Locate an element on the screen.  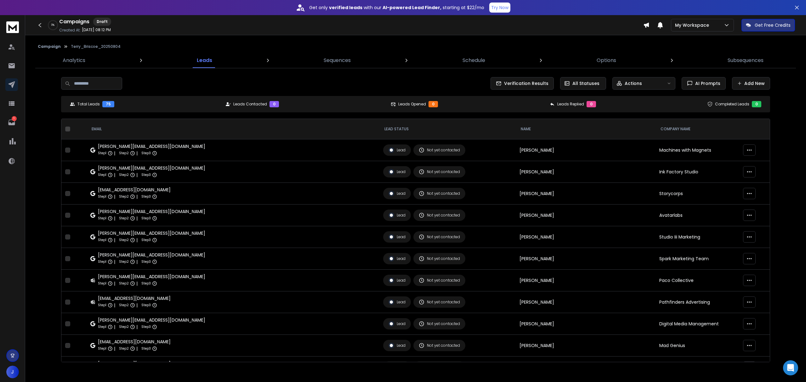
td: Ink Factory Studio is located at coordinates (698, 172).